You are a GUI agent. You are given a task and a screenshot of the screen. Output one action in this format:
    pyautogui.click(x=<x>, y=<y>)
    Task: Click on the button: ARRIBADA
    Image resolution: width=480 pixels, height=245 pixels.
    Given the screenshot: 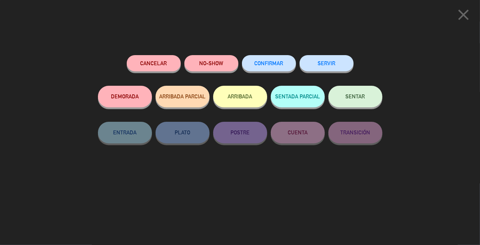 What is the action you would take?
    pyautogui.click(x=240, y=96)
    